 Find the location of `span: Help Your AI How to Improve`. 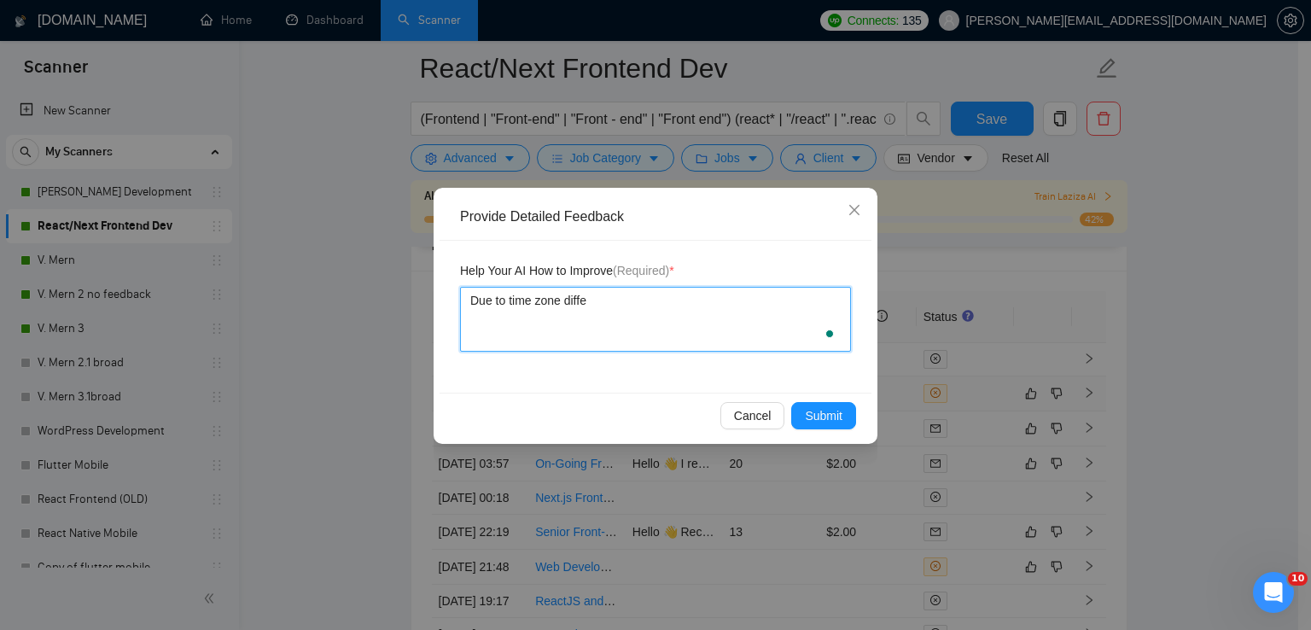

span: Help Your AI How to Improve is located at coordinates (567, 271).